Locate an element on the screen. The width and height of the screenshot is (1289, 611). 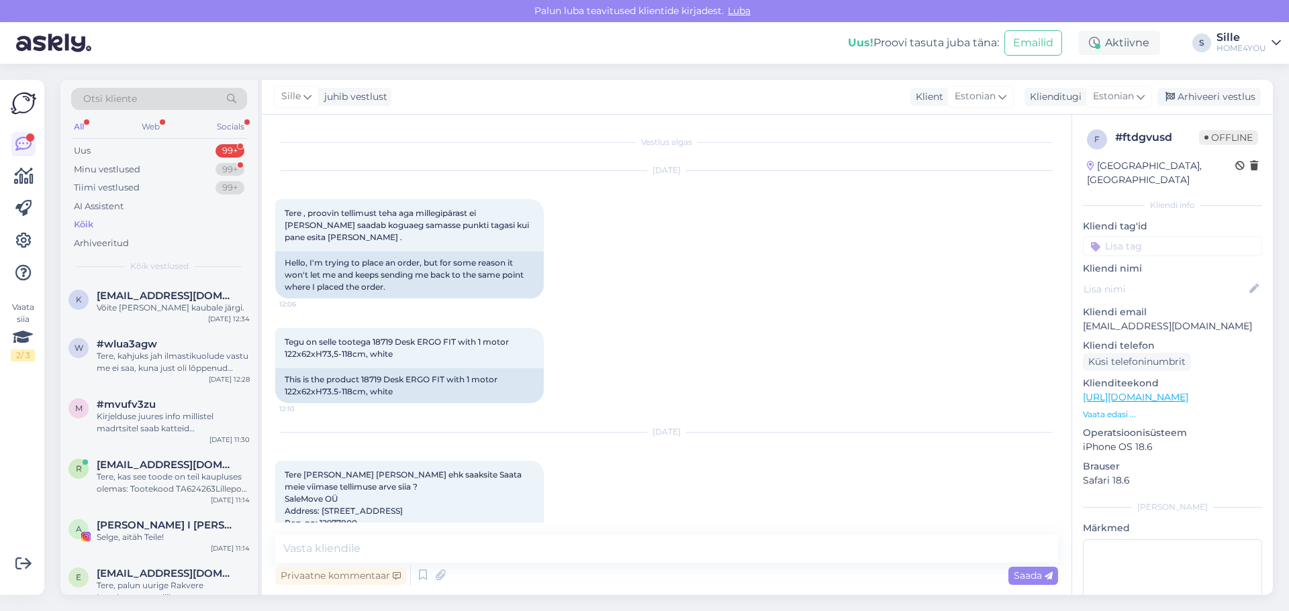
span: #mvufv3zu is located at coordinates (126, 405).